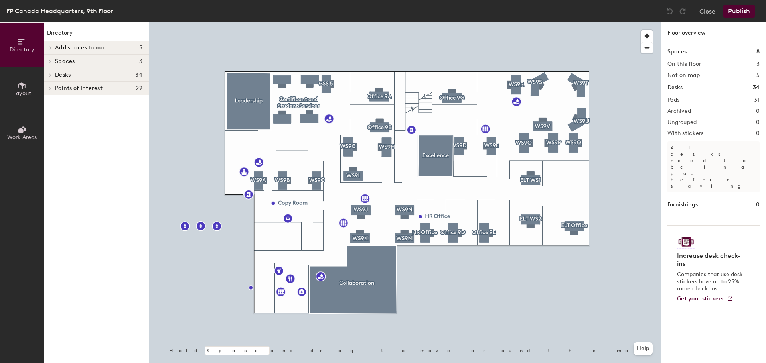 The image size is (766, 363). I want to click on button: Help, so click(643, 349).